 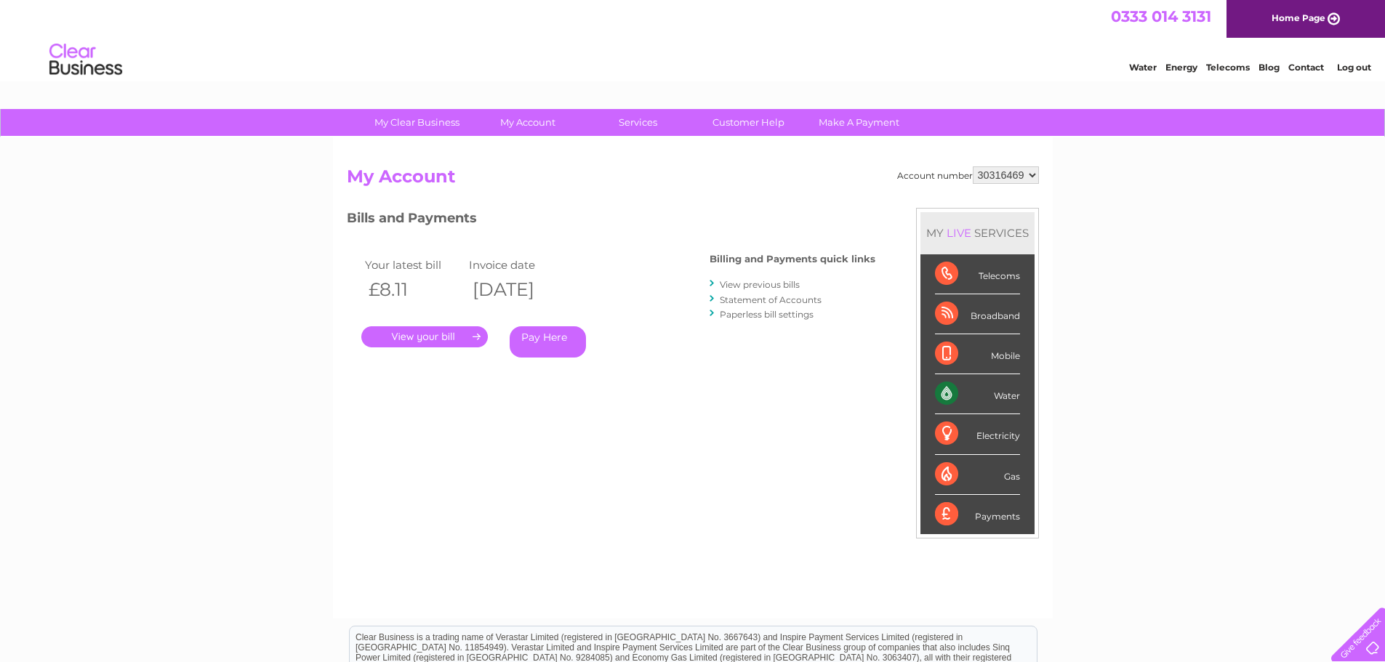 What do you see at coordinates (1182, 67) in the screenshot?
I see `a: Energy` at bounding box center [1182, 67].